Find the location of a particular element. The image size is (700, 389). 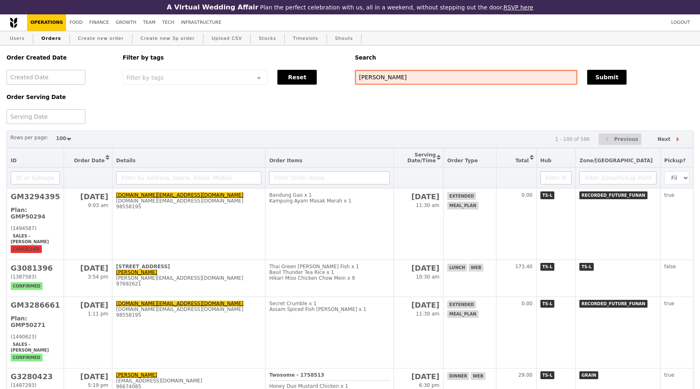

span: 10:30 am is located at coordinates (428, 277).